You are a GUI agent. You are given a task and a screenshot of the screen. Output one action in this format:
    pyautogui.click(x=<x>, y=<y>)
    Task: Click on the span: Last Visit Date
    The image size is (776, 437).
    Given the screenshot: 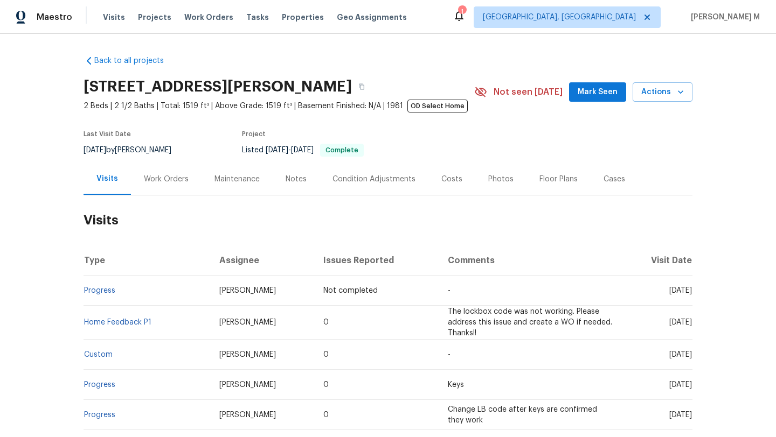 What is the action you would take?
    pyautogui.click(x=107, y=134)
    